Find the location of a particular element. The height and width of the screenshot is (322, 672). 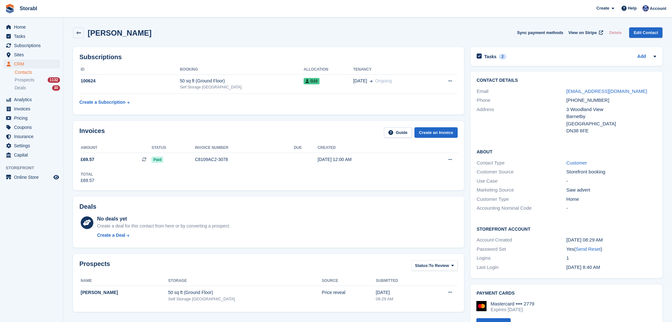

th: ID is located at coordinates (130, 70).